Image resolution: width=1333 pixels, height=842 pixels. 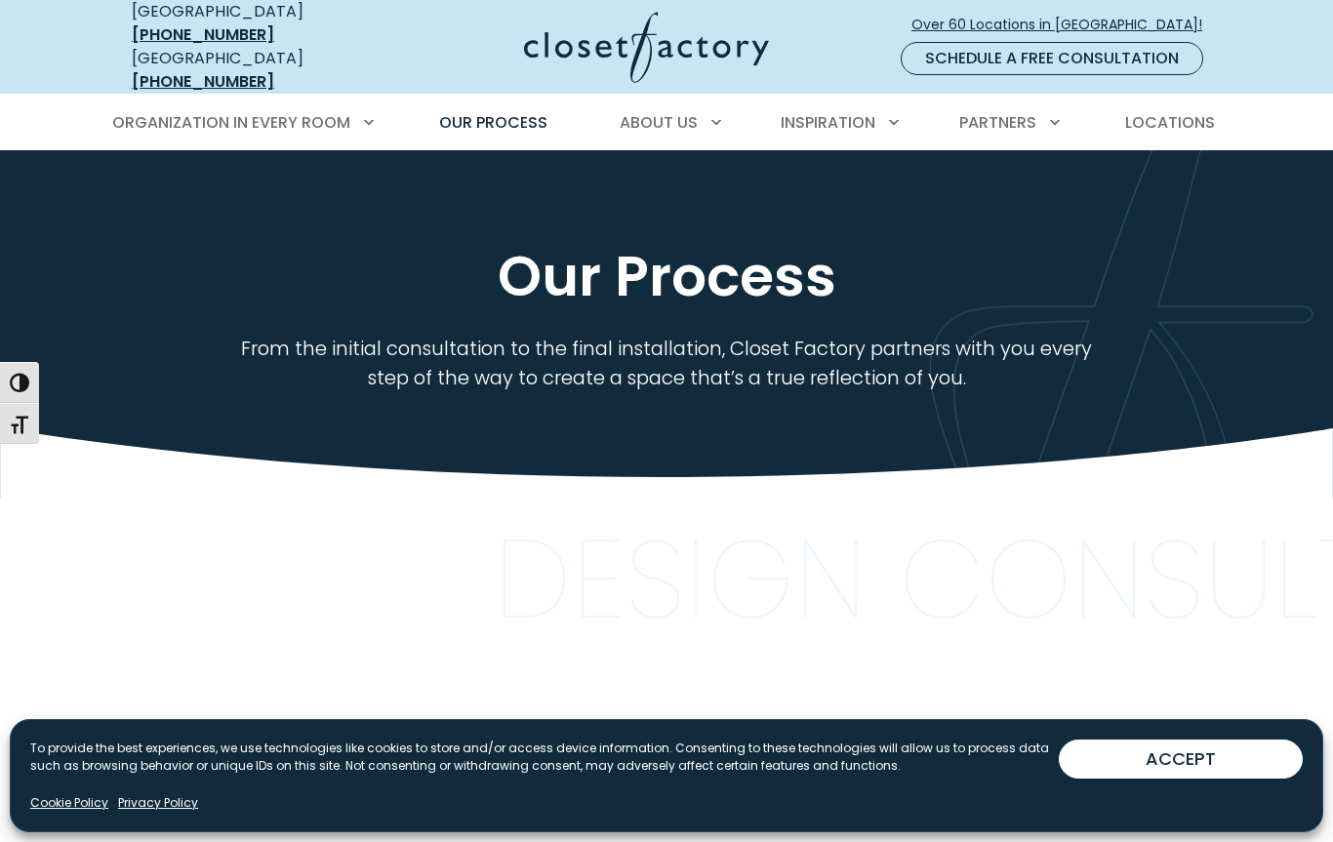 What do you see at coordinates (493, 122) in the screenshot?
I see `span: Our Process` at bounding box center [493, 122].